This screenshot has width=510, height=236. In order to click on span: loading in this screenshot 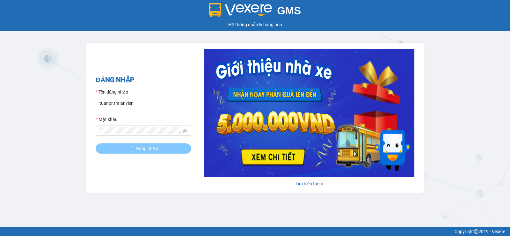, I will do `click(132, 148)`.